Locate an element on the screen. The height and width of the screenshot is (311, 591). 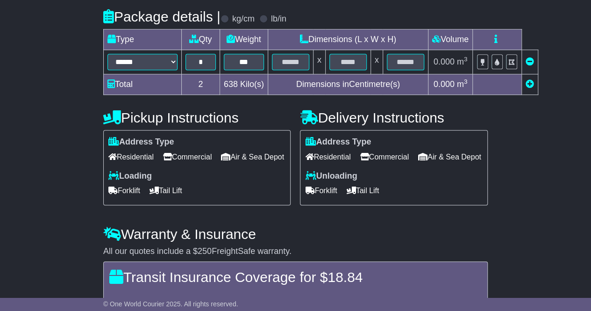
td: Volume is located at coordinates (450, 40).